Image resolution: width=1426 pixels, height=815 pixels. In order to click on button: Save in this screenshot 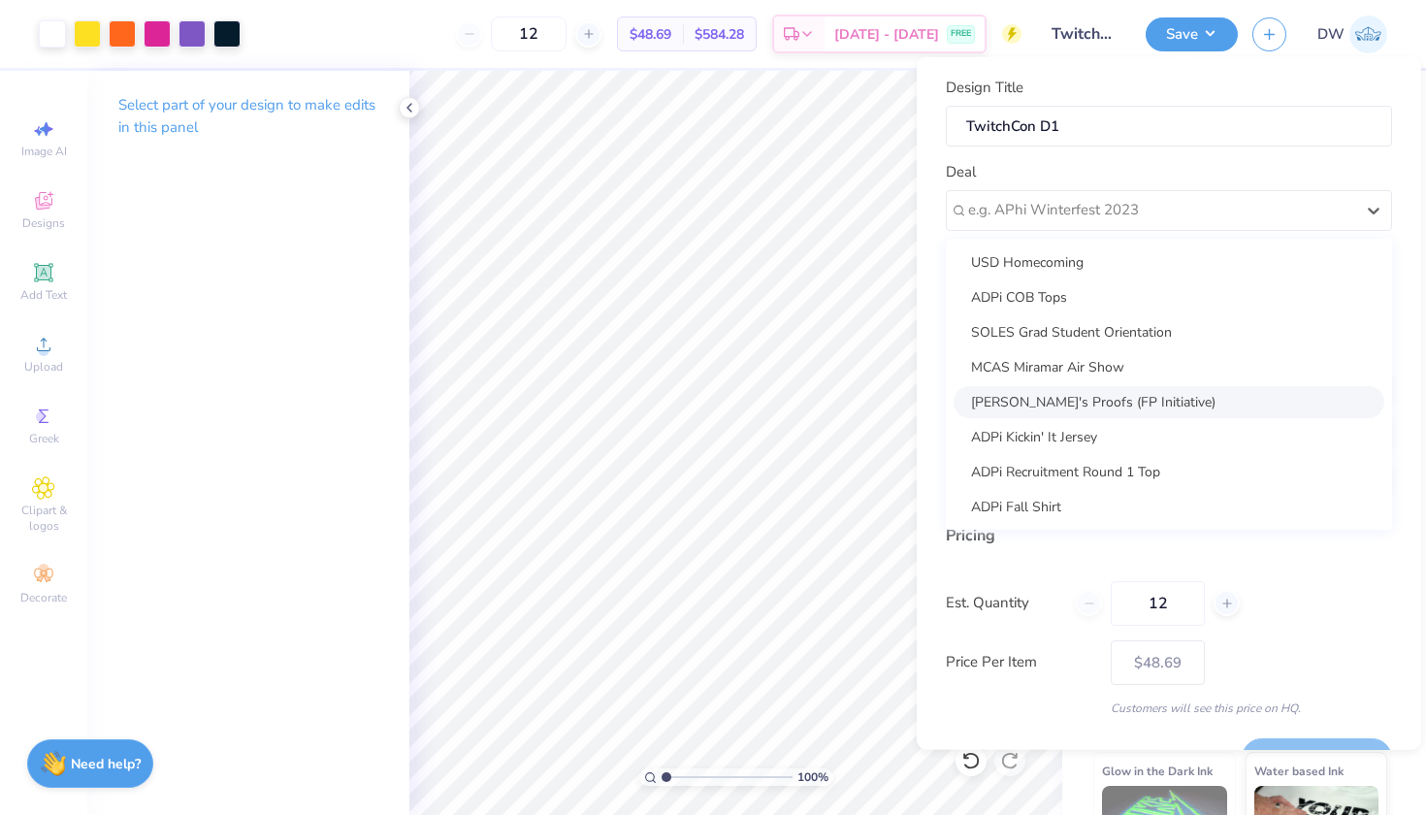, I will do `click(1191, 34)`.